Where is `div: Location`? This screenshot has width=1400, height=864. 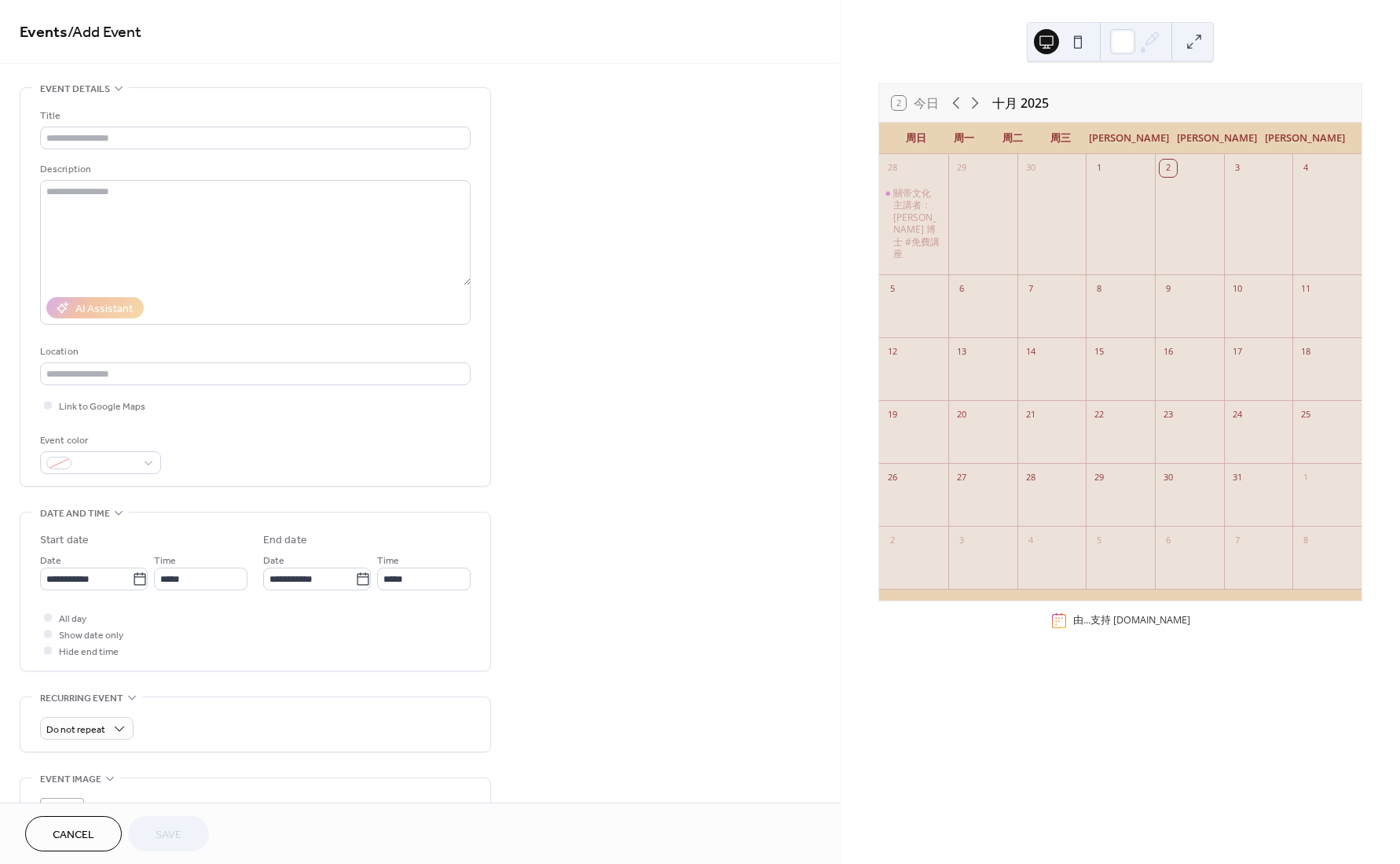 div: Location is located at coordinates (254, 351).